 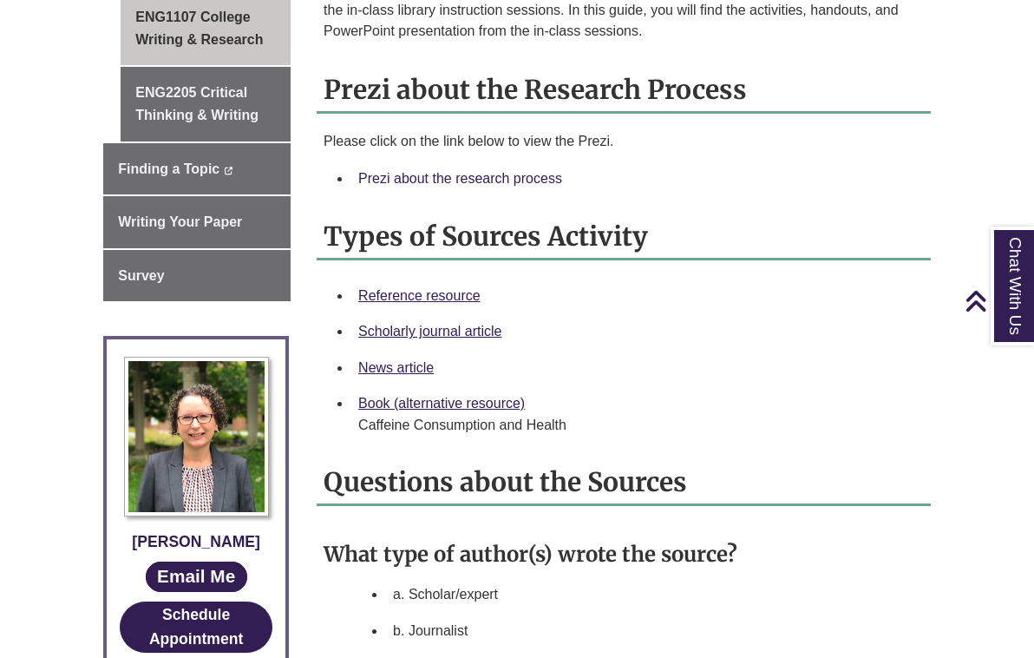 I want to click on a: Book (alternative resource), so click(x=442, y=403).